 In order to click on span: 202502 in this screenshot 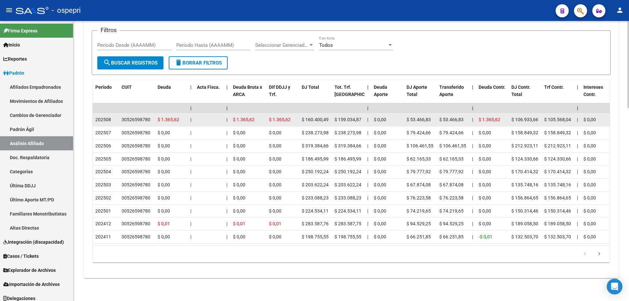, I will do `click(103, 198)`.